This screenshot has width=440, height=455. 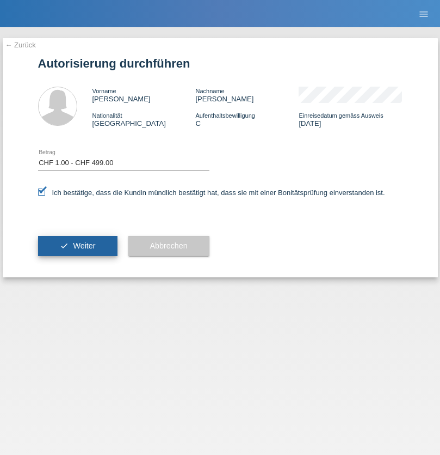 What do you see at coordinates (78, 246) in the screenshot?
I see `button: check Weiter` at bounding box center [78, 246].